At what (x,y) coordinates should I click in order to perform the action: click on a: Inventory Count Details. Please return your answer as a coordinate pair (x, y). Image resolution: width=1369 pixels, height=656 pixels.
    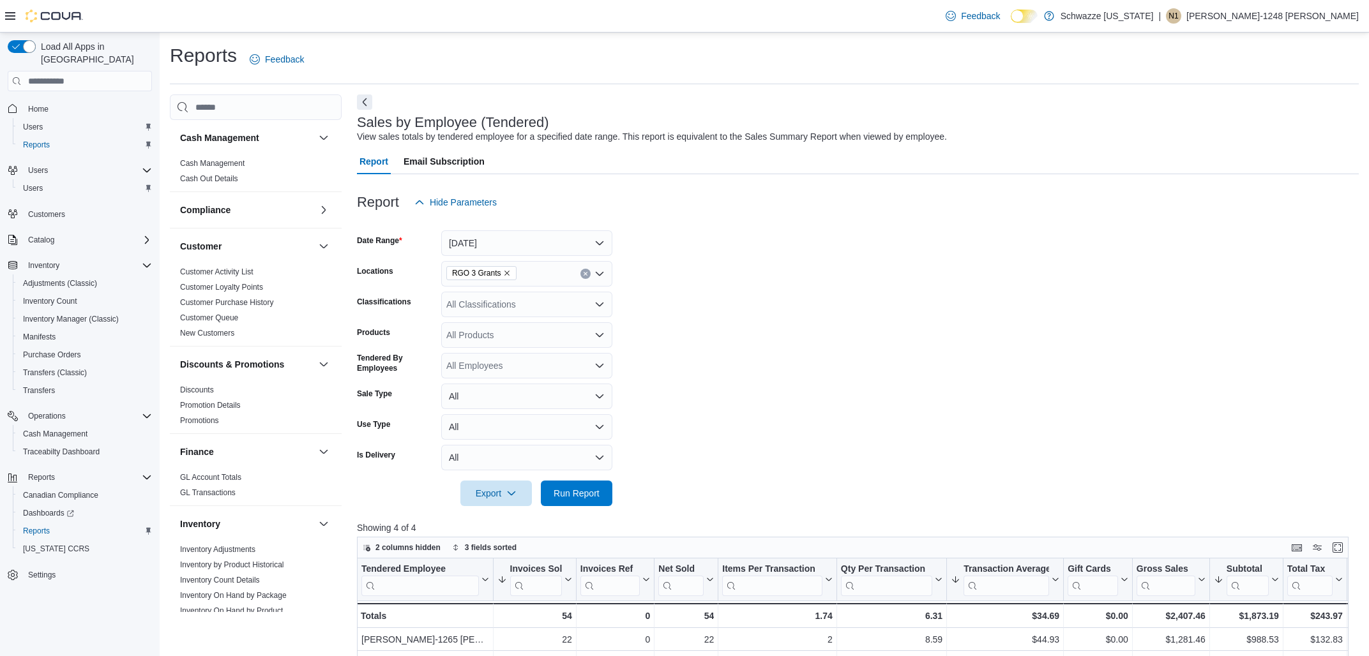
    Looking at the image, I should click on (220, 580).